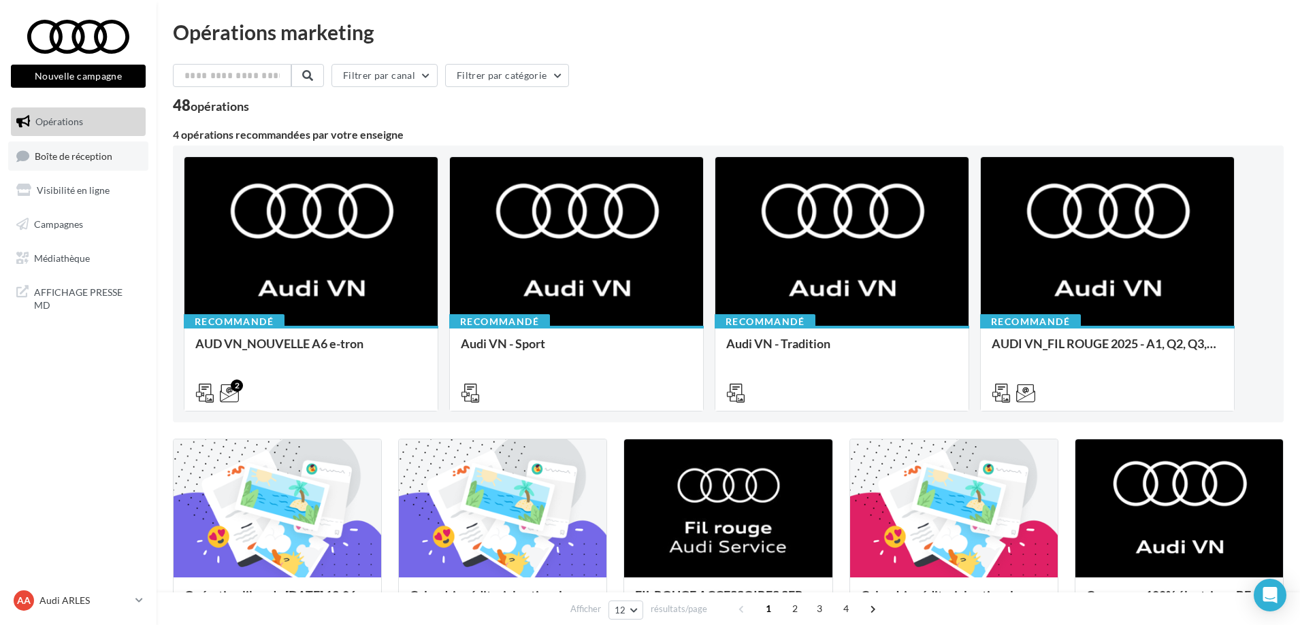 Image resolution: width=1300 pixels, height=625 pixels. I want to click on span: 4, so click(846, 609).